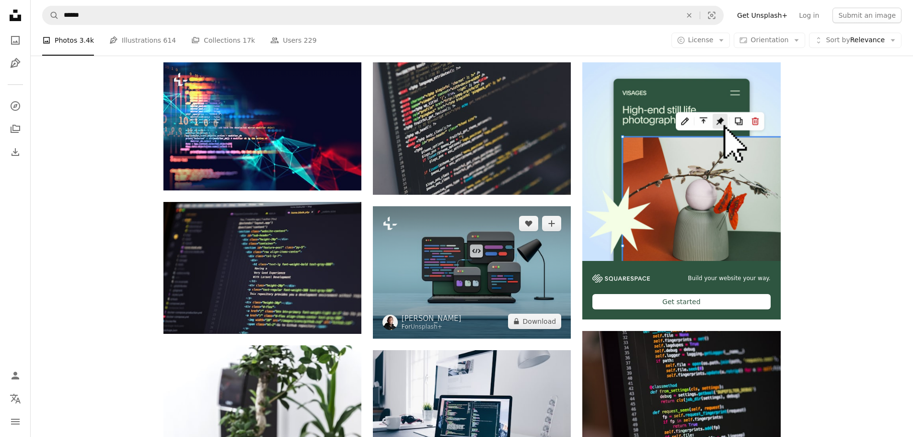 Image resolution: width=913 pixels, height=437 pixels. What do you see at coordinates (51, 15) in the screenshot?
I see `button: Search Unsplash` at bounding box center [51, 15].